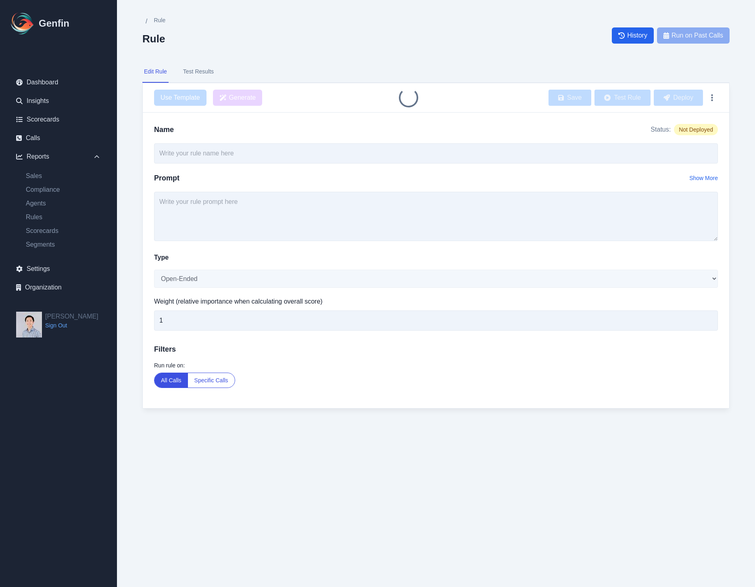  I want to click on h1: Genfin, so click(54, 23).